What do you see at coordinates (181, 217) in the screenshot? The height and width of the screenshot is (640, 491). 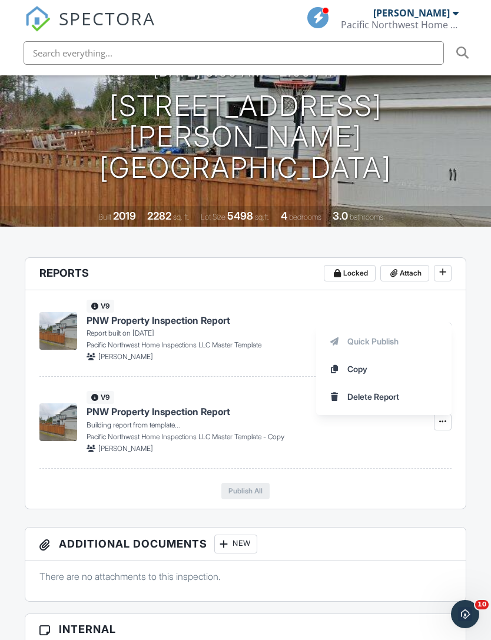 I see `span: sq. ft.` at bounding box center [181, 217].